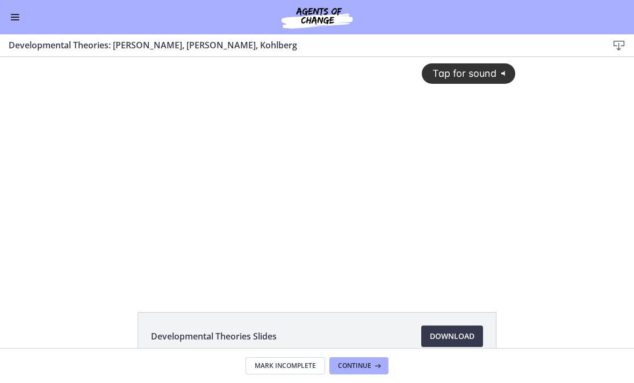  Describe the element at coordinates (359, 366) in the screenshot. I see `button: Continue` at that location.